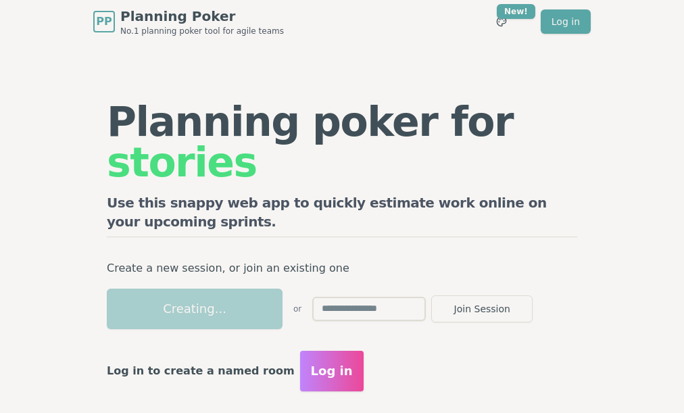  What do you see at coordinates (342, 142) in the screenshot?
I see `h1: Planning poker for` at bounding box center [342, 142].